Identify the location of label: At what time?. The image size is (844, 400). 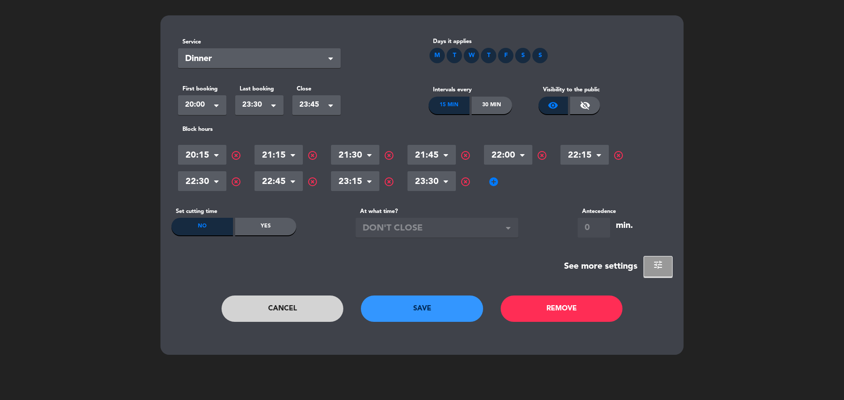
(437, 211).